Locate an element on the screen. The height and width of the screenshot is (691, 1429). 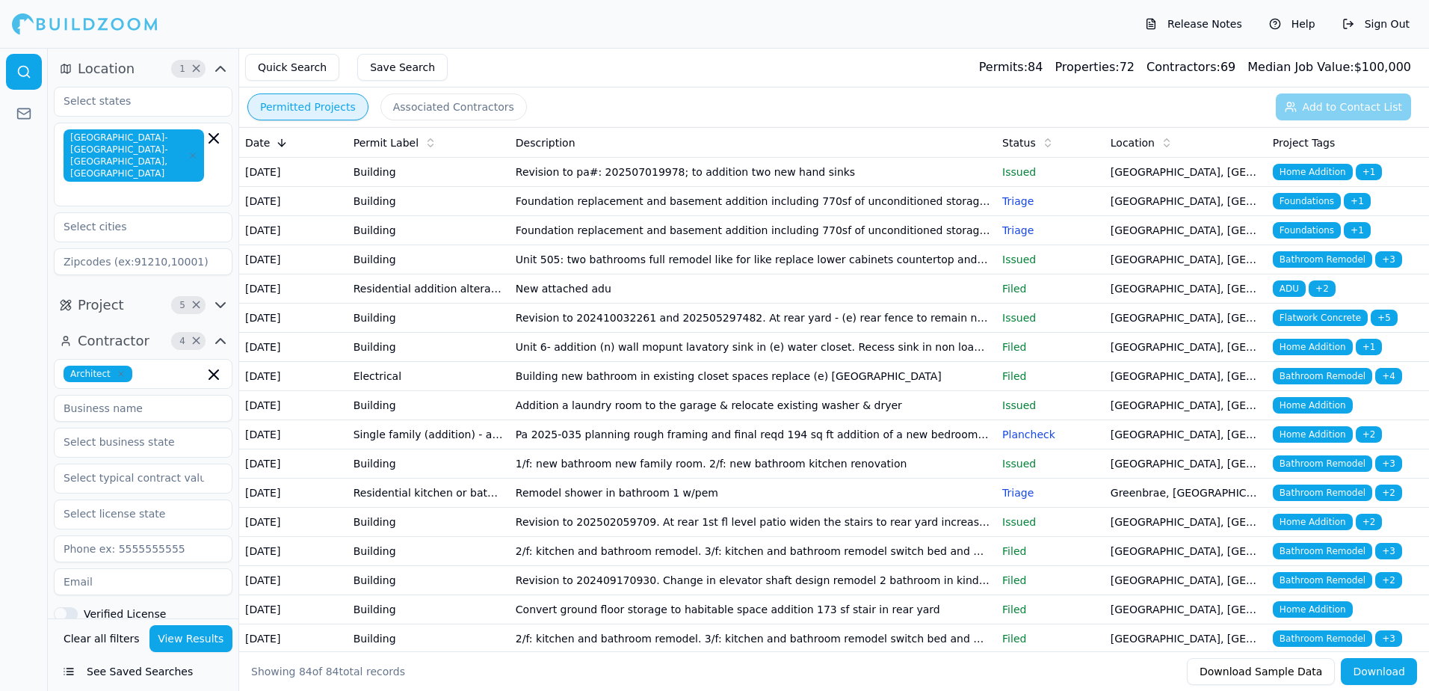
span: Clear Project filters is located at coordinates (196, 305).